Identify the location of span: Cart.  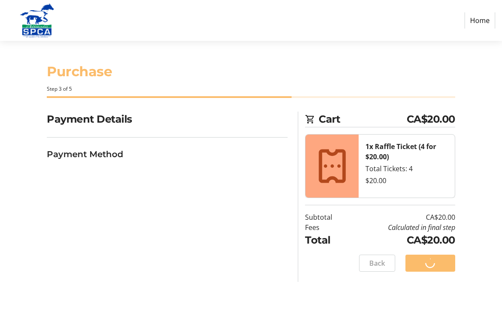
(363, 119).